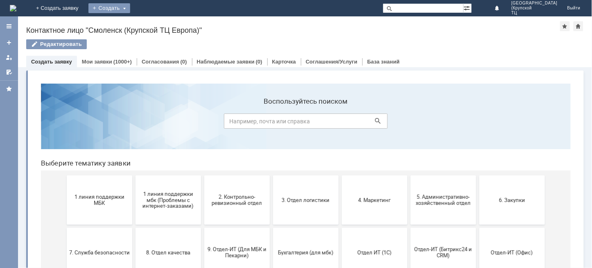  Describe the element at coordinates (409, 123) in the screenshot. I see `button: 5. Административно-хозяйственный отдел` at that location.